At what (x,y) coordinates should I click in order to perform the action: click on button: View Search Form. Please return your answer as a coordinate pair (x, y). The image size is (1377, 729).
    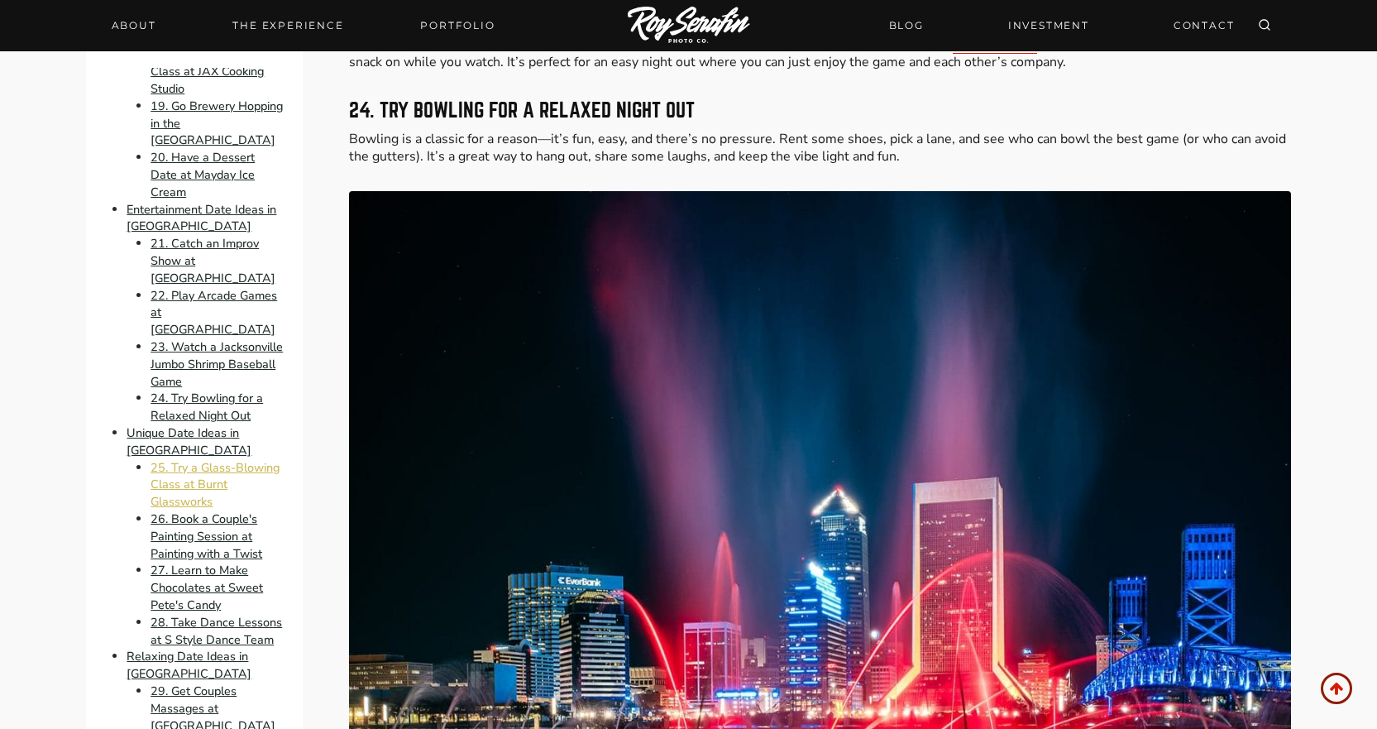
    Looking at the image, I should click on (1265, 26).